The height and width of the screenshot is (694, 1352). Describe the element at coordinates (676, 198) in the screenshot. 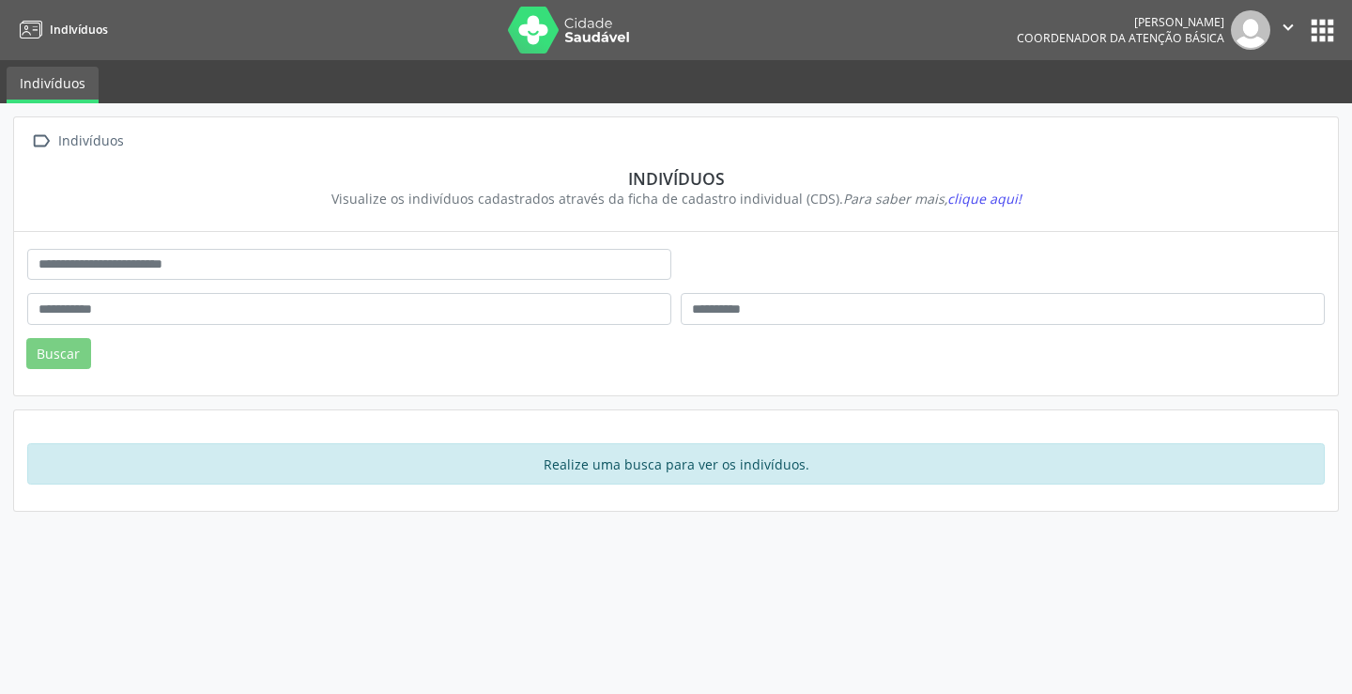

I see `div: Visualize os indivíduos cadastrados através da ficha de cadastro individual (CDS).` at that location.